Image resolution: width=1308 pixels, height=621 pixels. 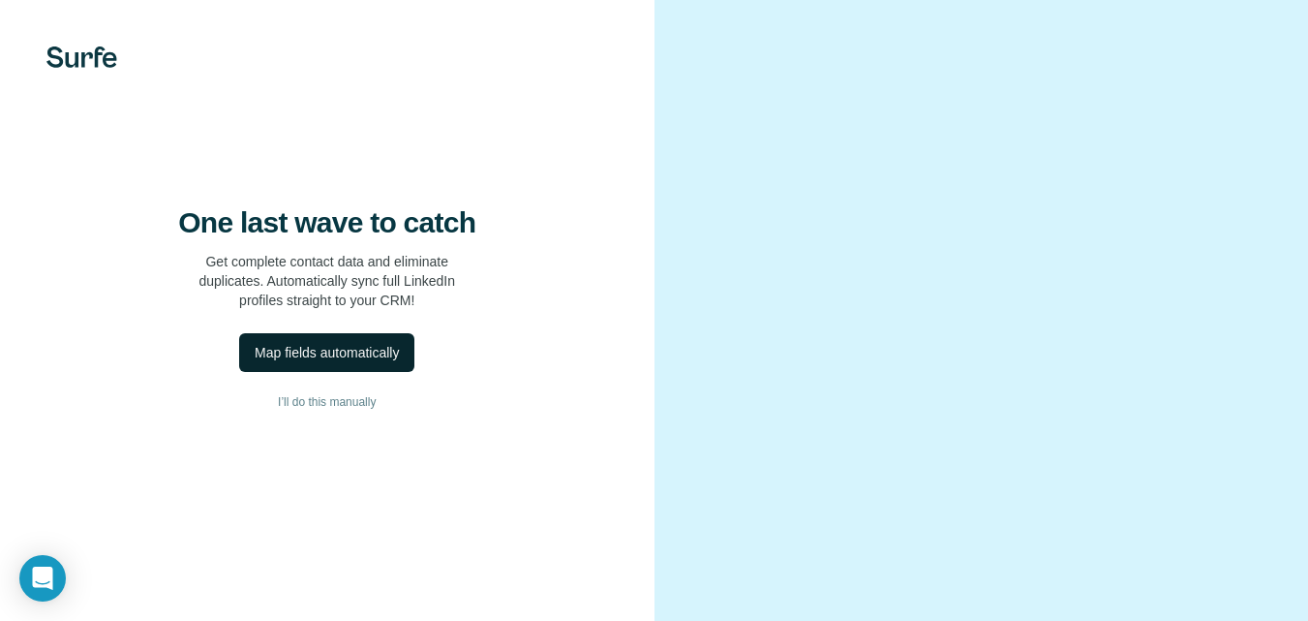 What do you see at coordinates (43, 578) in the screenshot?
I see `div: Open Intercom Messenger` at bounding box center [43, 578].